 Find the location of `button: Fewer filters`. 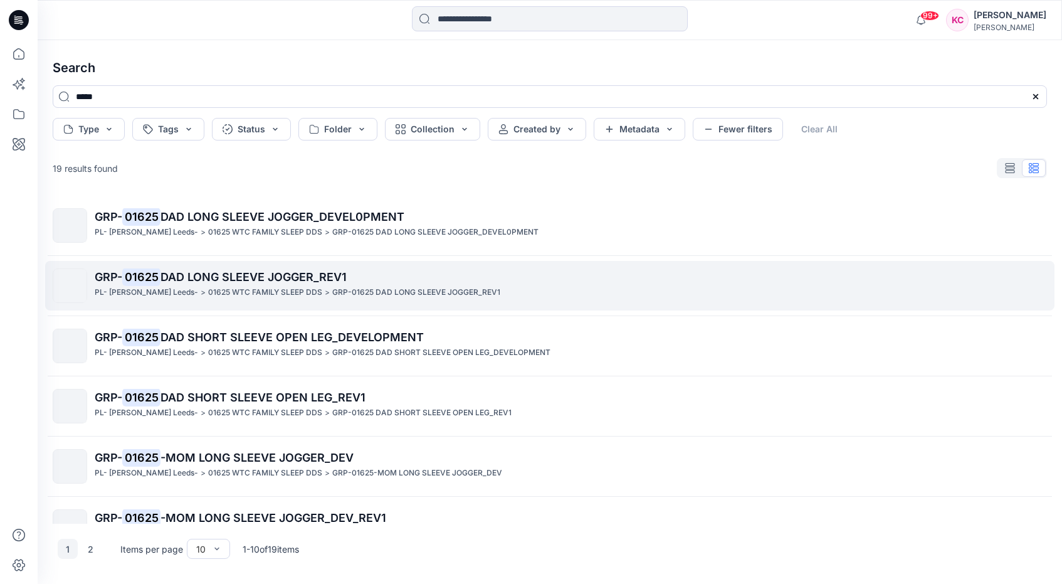

button: Fewer filters is located at coordinates (738, 129).